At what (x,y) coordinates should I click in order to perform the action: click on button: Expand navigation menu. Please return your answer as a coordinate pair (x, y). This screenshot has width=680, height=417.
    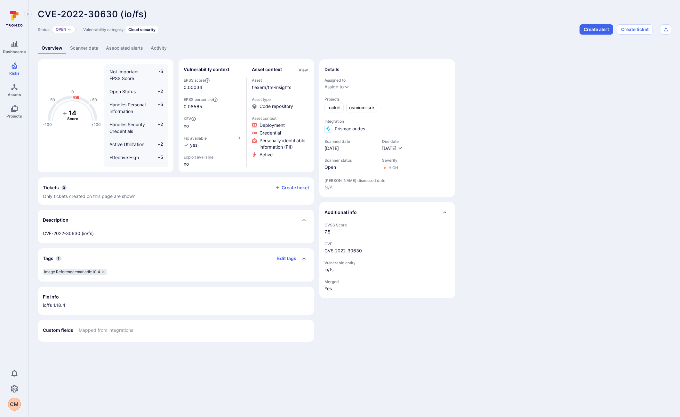
    Looking at the image, I should click on (28, 14).